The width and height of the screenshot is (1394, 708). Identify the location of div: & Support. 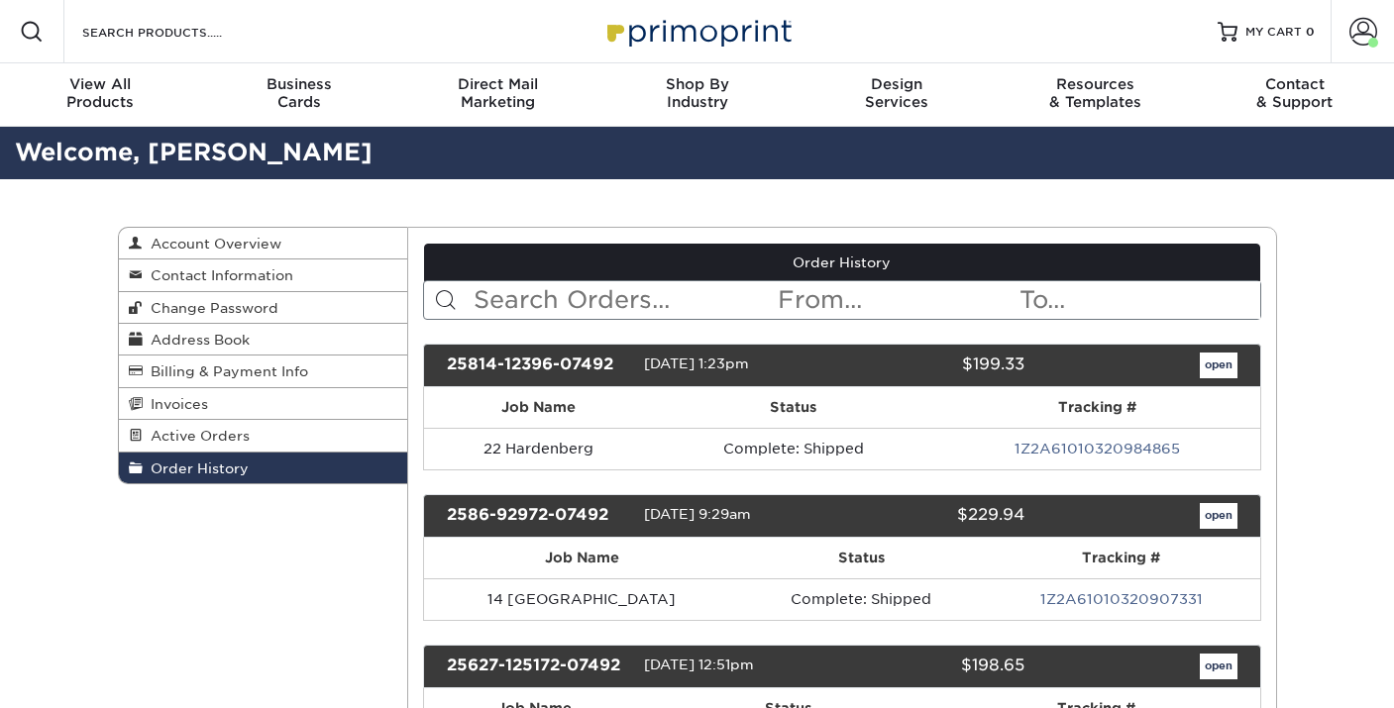
(1294, 93).